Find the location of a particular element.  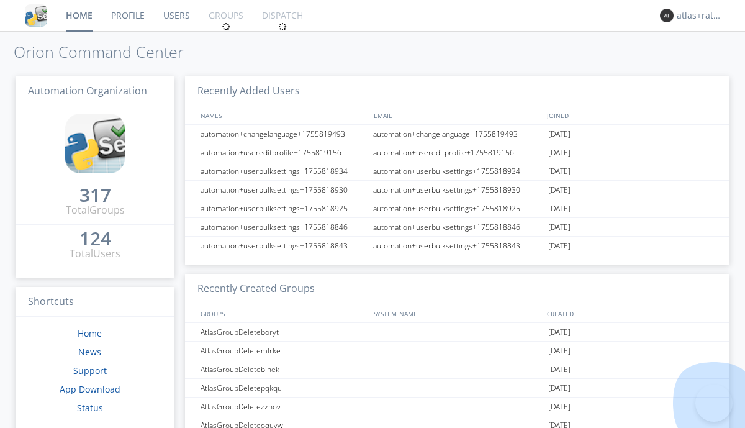

div: 124 is located at coordinates (95, 239).